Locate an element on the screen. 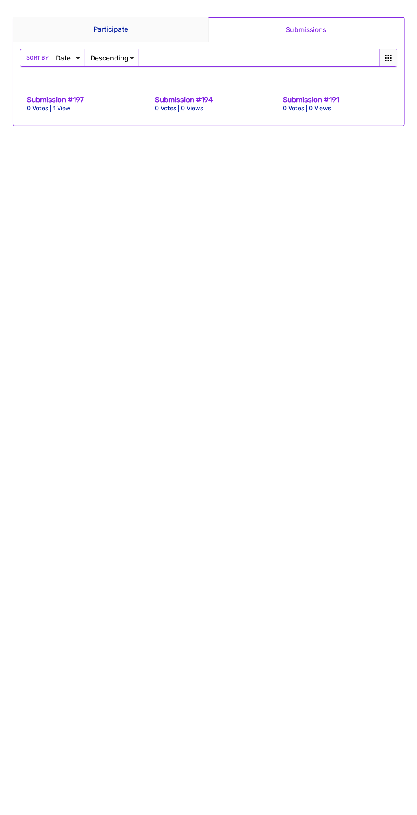 The width and height of the screenshot is (417, 815). a: Submission #197 0 Votes | 1 View is located at coordinates (80, 96).